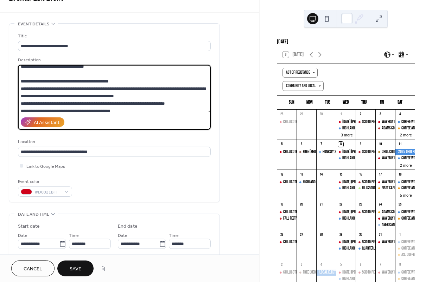  What do you see at coordinates (361, 234) in the screenshot?
I see `div: 30` at bounding box center [361, 234].